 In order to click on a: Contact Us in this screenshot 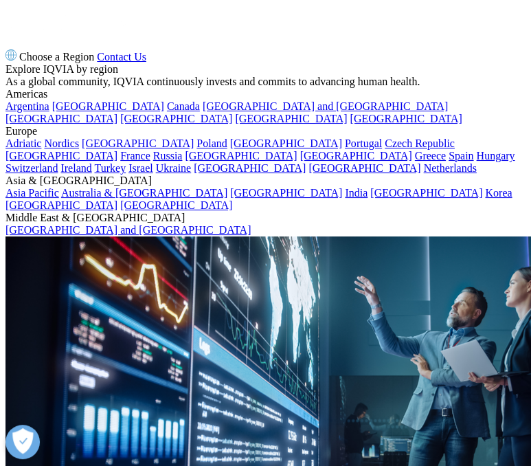, I will do `click(122, 56)`.